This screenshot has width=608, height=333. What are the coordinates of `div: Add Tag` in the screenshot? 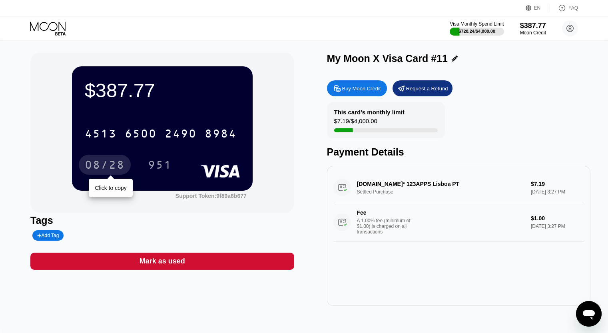 It's located at (48, 236).